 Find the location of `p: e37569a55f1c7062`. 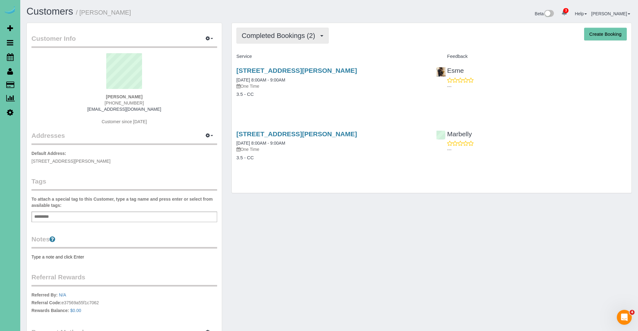

p: e37569a55f1c7062 is located at coordinates (124, 304).